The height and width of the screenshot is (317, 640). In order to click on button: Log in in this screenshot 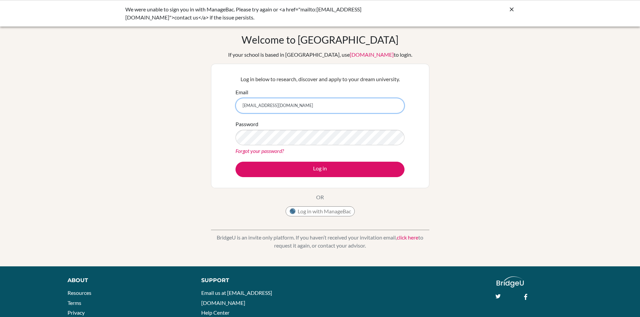, I will do `click(320, 170)`.